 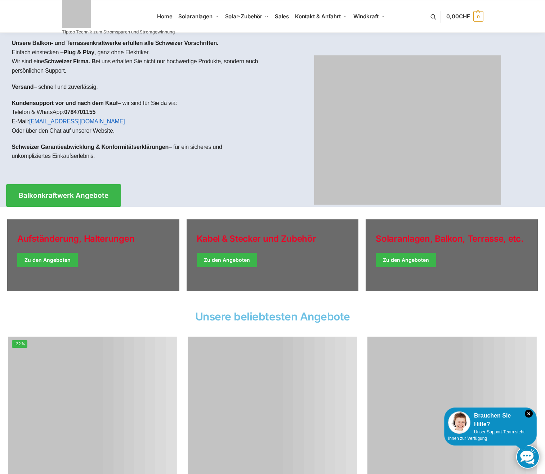 I want to click on h2: Unsere beliebtesten Angebote, so click(x=272, y=317).